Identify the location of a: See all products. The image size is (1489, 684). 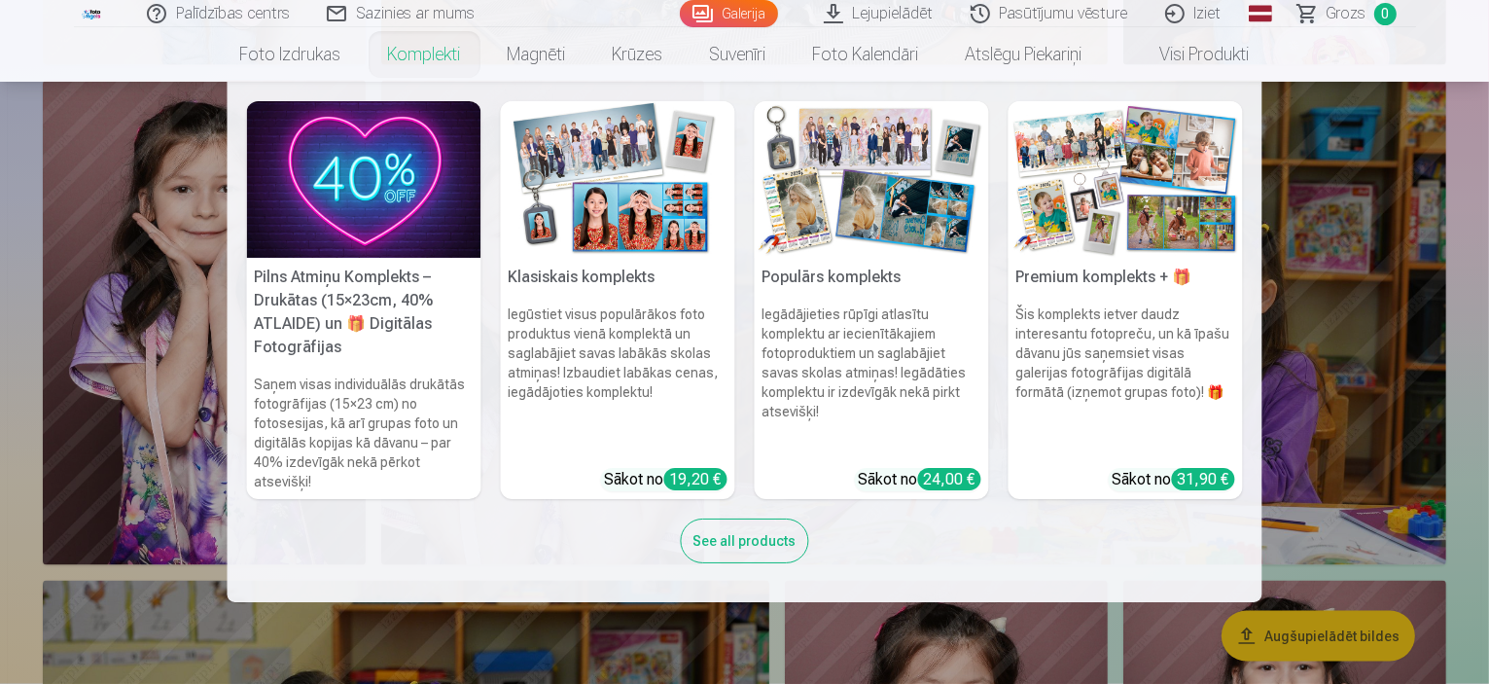
(745, 539).